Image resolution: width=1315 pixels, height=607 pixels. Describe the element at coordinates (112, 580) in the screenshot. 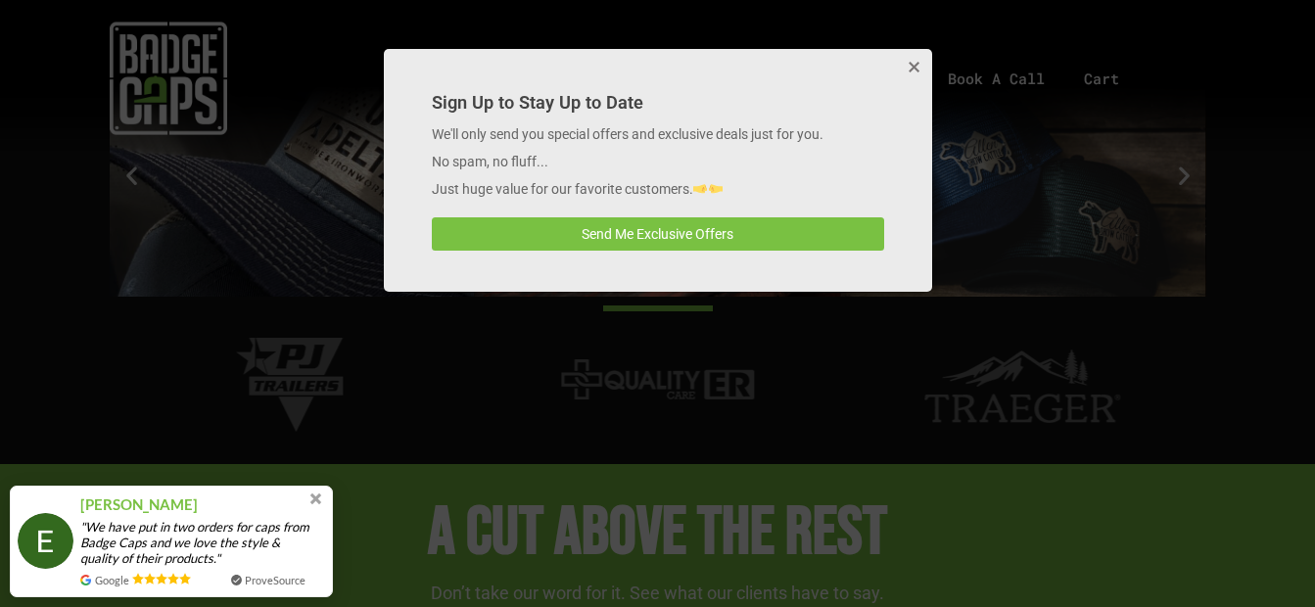

I see `span: Google` at that location.